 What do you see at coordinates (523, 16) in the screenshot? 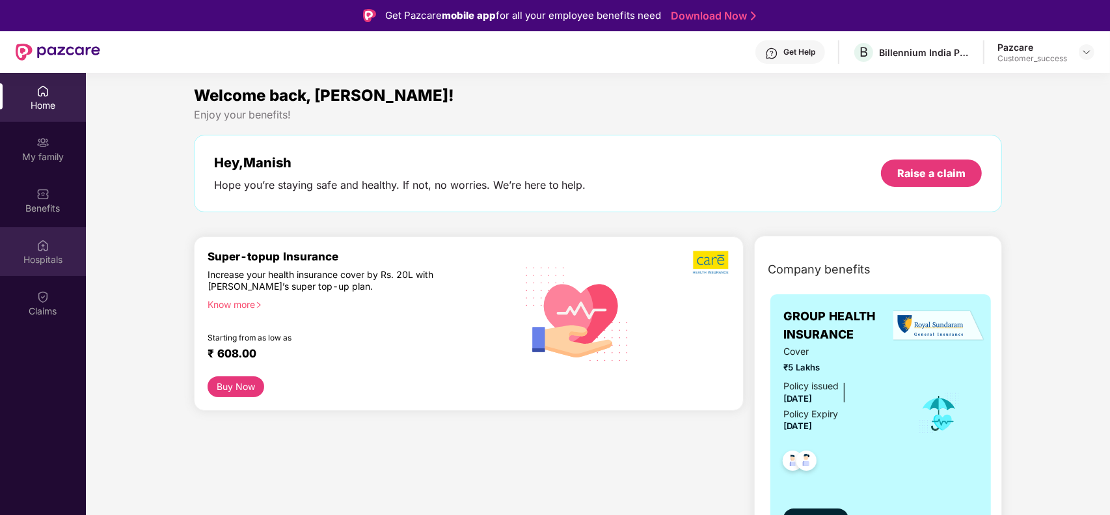
I see `div: Get Pazcare for all your employee benefits need` at bounding box center [523, 16].